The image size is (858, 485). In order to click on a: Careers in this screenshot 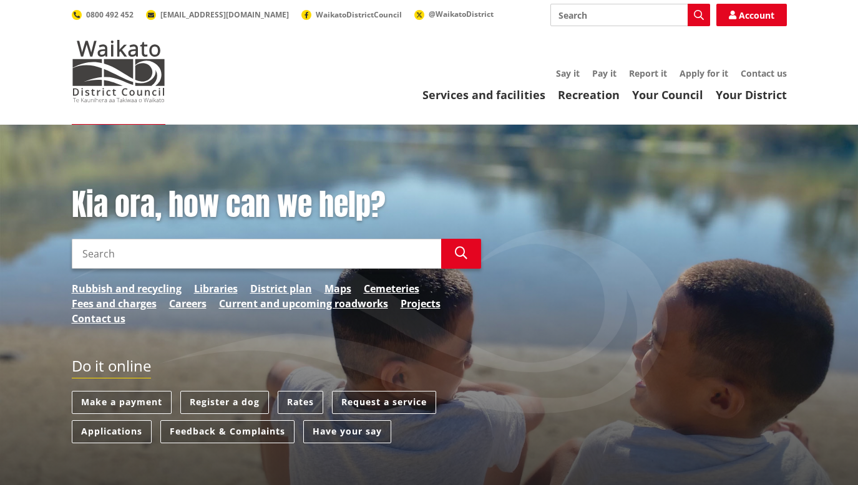, I will do `click(188, 304)`.